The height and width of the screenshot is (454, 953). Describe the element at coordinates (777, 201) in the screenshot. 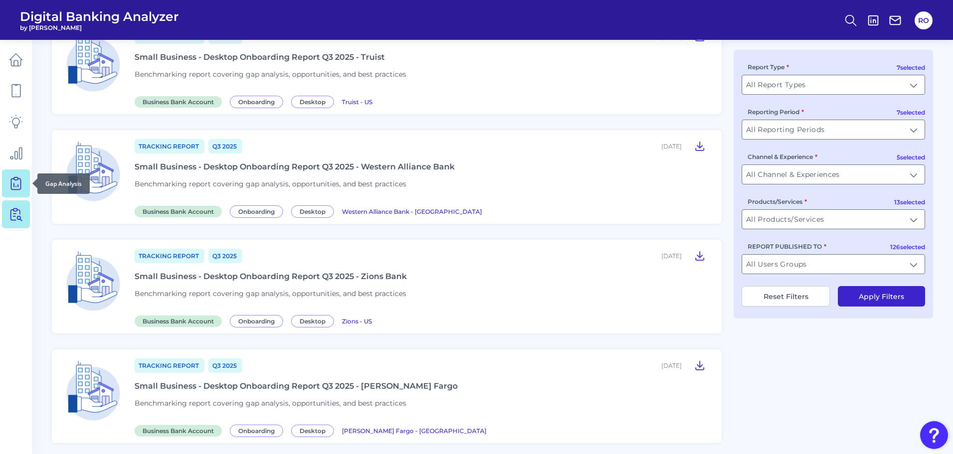

I see `label: Products/Services` at that location.